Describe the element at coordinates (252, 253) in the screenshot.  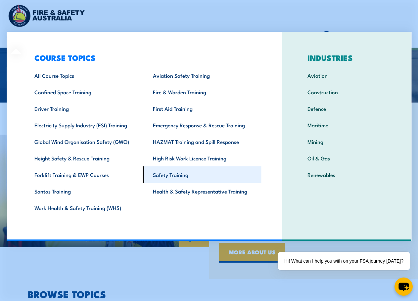
I see `a: MORE ABOUT US` at that location.